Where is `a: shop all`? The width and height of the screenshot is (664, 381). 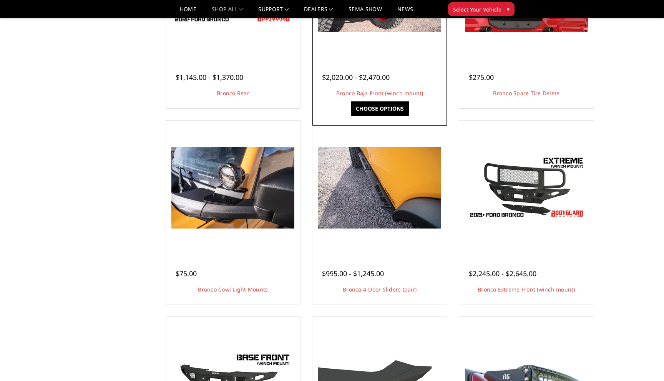 a: shop all is located at coordinates (227, 12).